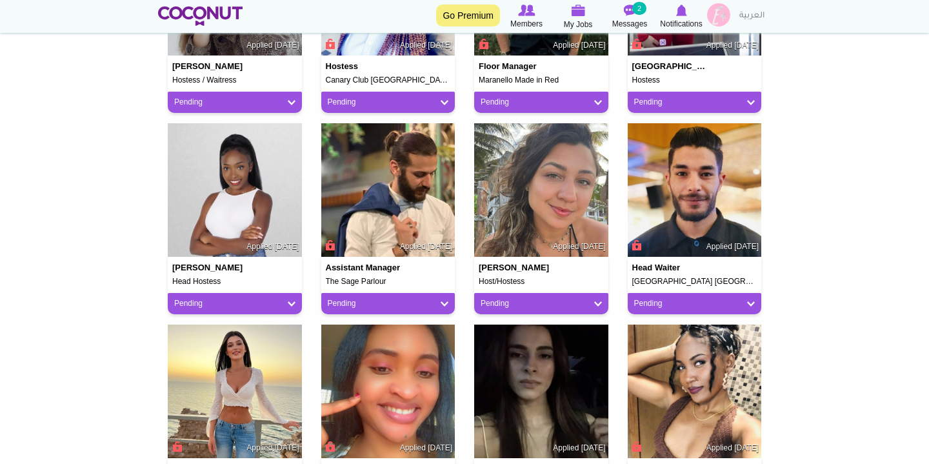 Image resolution: width=929 pixels, height=464 pixels. What do you see at coordinates (681, 17) in the screenshot?
I see `a: Notifications Notifications` at bounding box center [681, 17].